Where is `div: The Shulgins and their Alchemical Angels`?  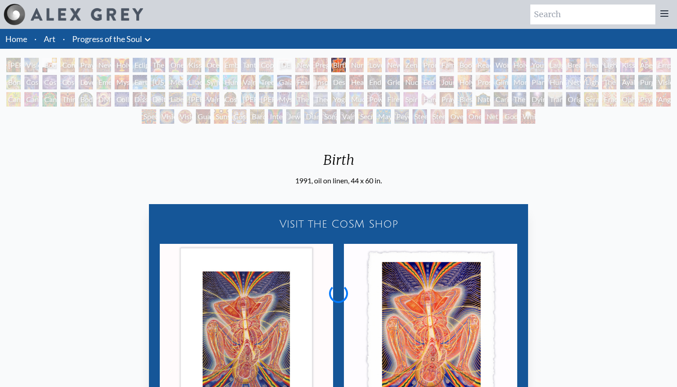 div: The Shulgins and their Alchemical Angels is located at coordinates (610, 82).